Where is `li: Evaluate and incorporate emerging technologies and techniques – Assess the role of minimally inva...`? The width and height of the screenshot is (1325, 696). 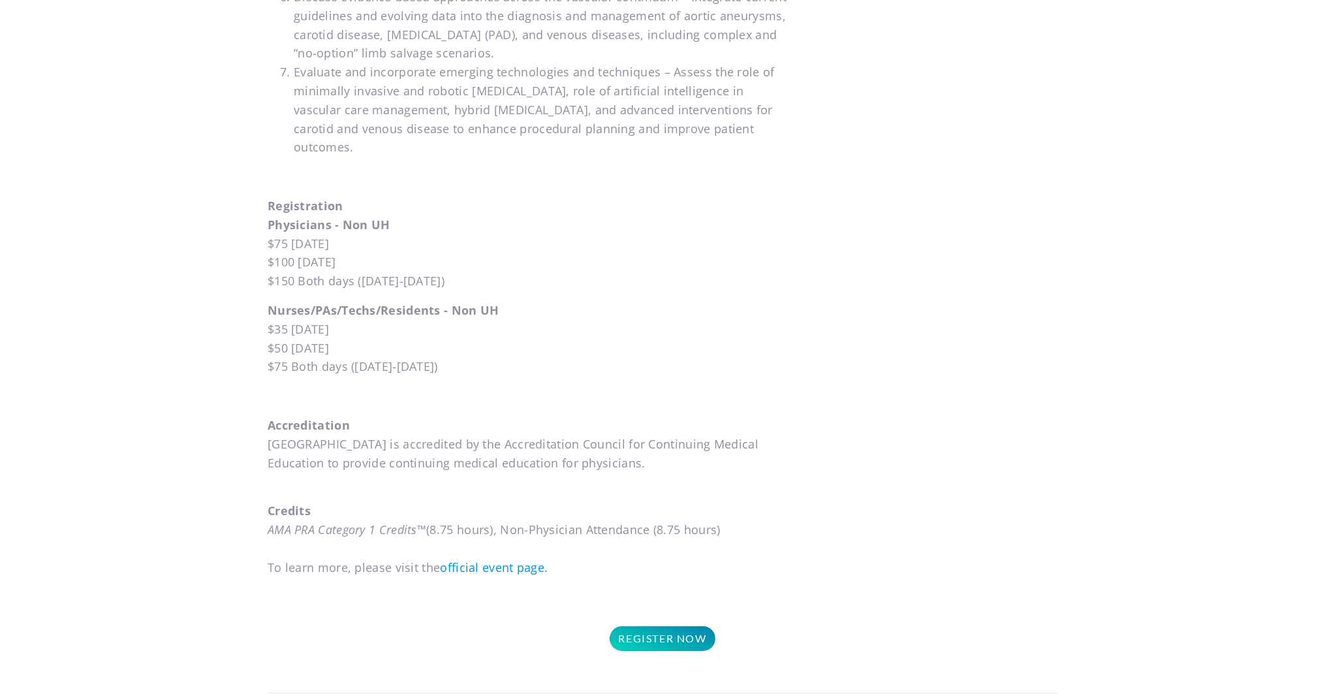 li: Evaluate and incorporate emerging technologies and techniques – Assess the role of minimally inva... is located at coordinates (541, 110).